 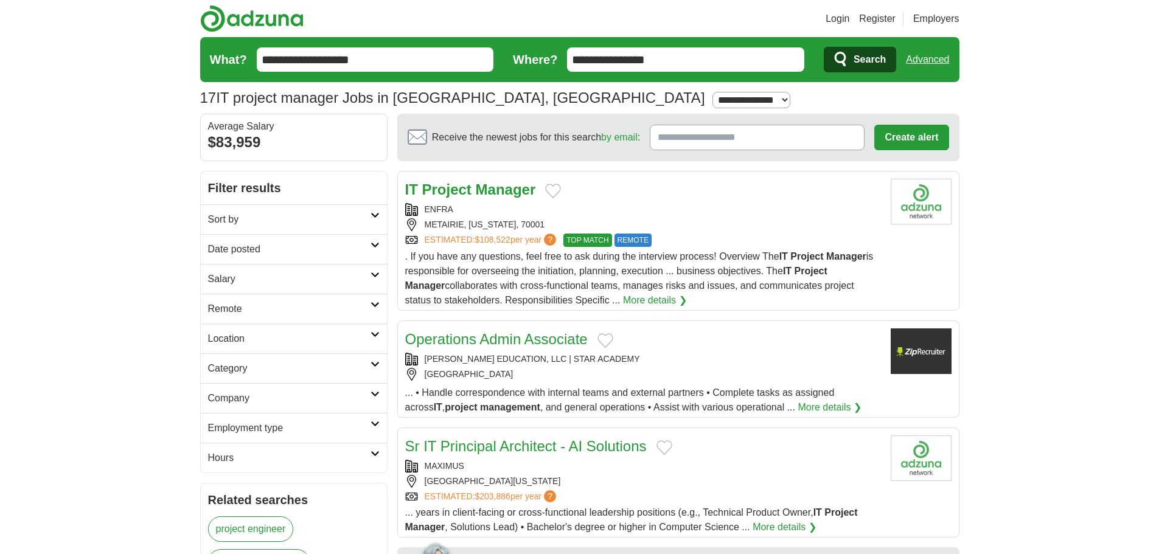 I want to click on a: Salary, so click(x=294, y=279).